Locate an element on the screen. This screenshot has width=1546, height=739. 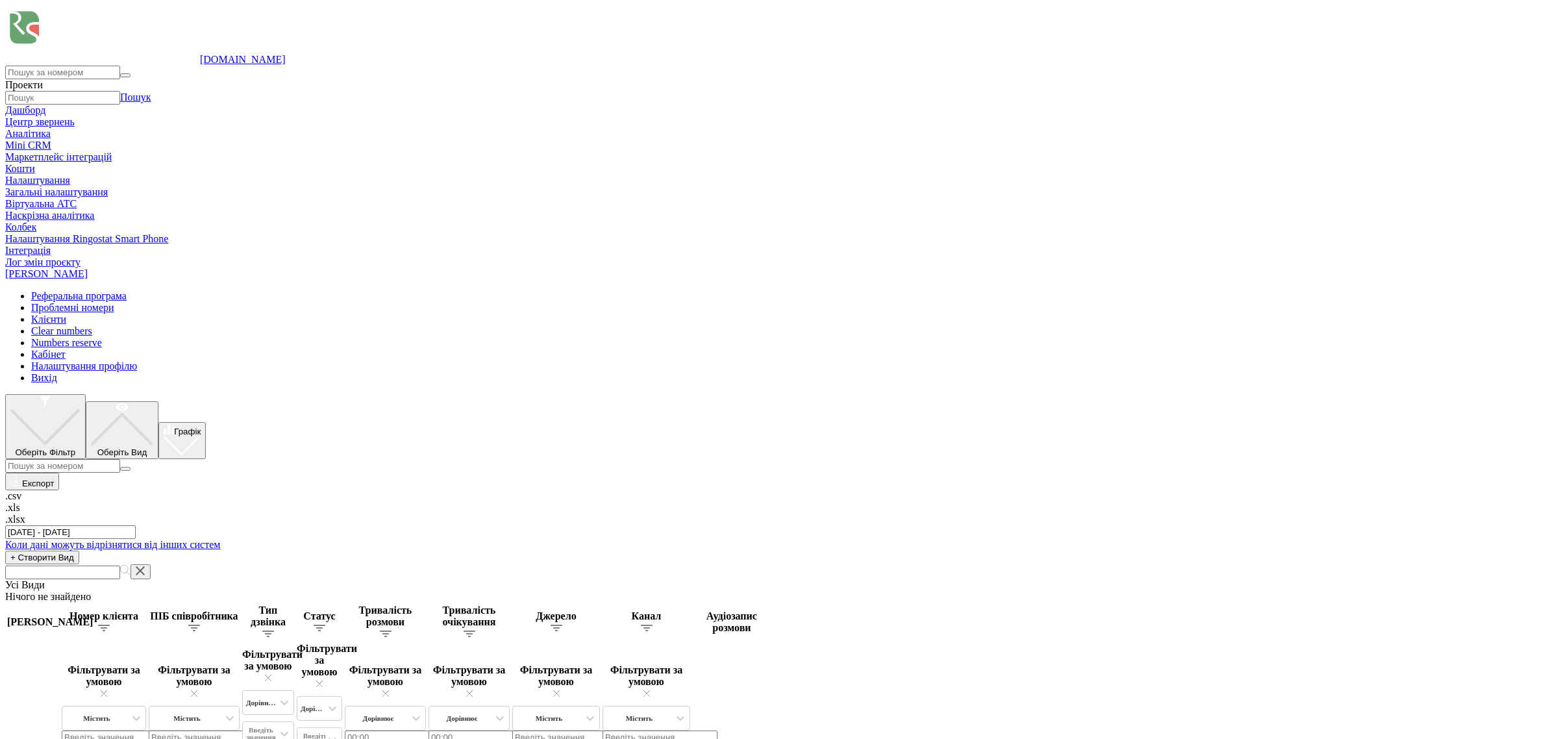
div: Аудіозапис розмови is located at coordinates (732, 622).